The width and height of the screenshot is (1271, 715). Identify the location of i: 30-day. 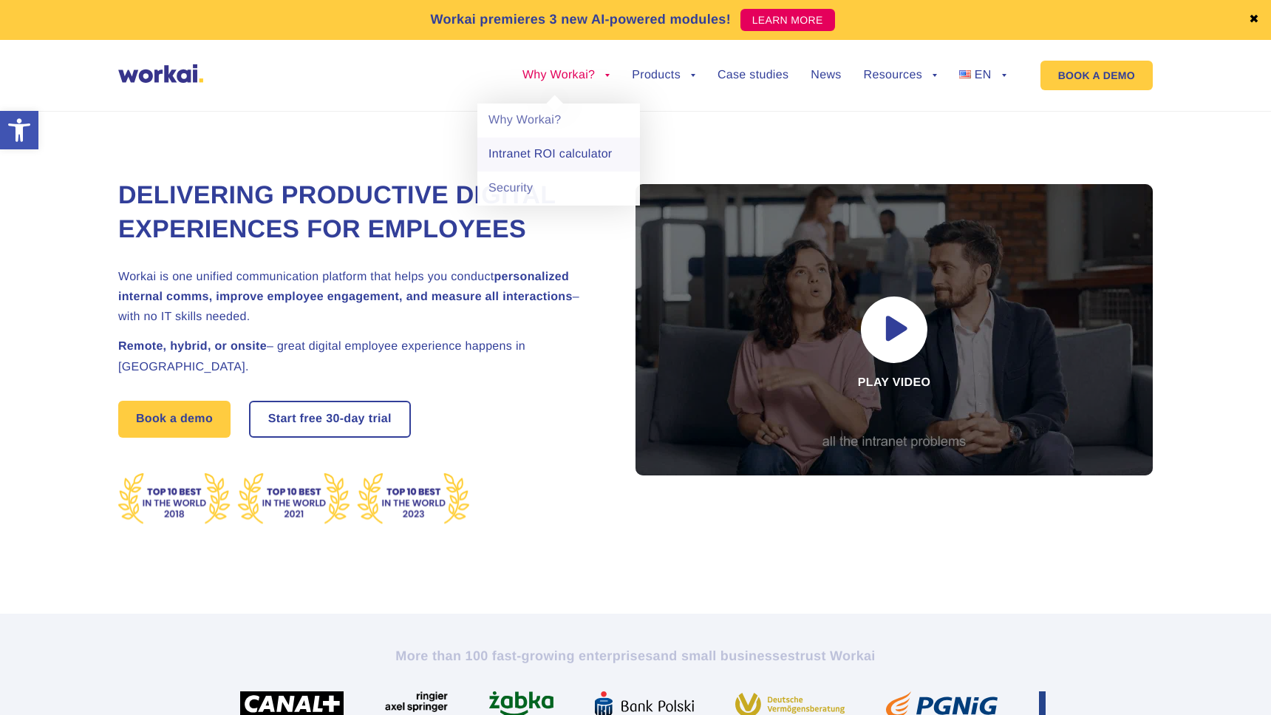
(345, 419).